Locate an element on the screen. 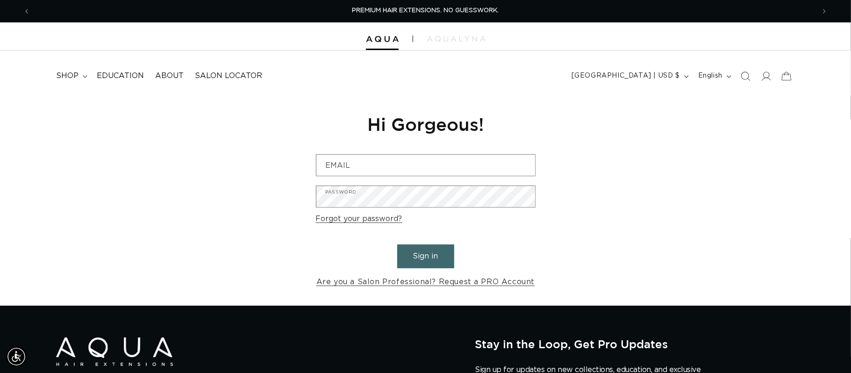  button: English is located at coordinates (714, 76).